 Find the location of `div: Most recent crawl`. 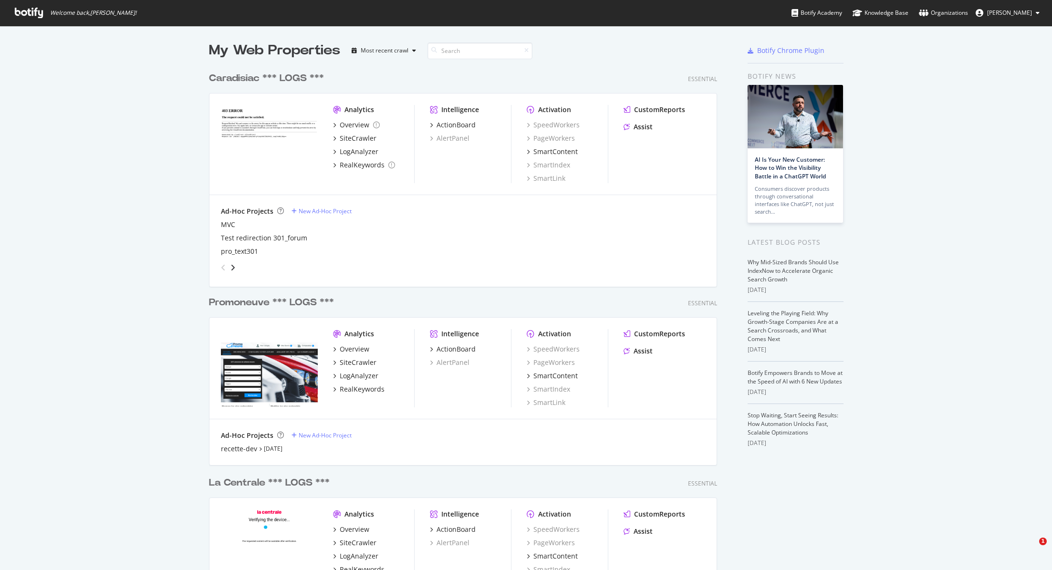

div: Most recent crawl is located at coordinates (385, 51).